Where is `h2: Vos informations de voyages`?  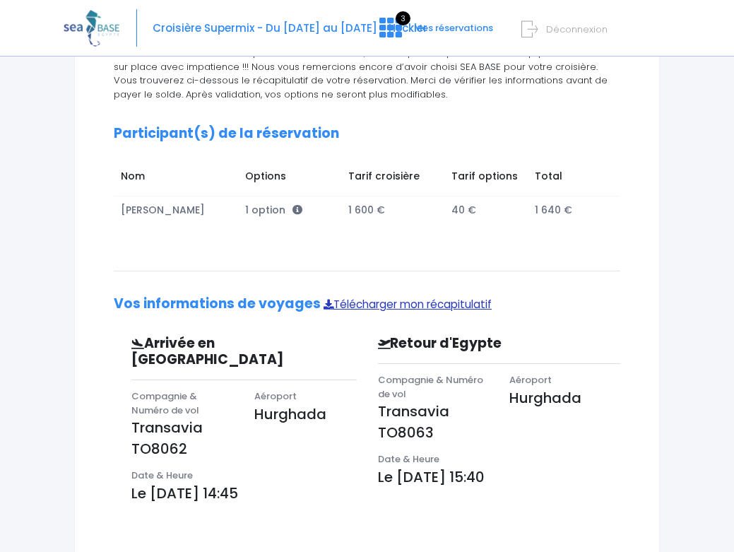
h2: Vos informations de voyages is located at coordinates (367, 304).